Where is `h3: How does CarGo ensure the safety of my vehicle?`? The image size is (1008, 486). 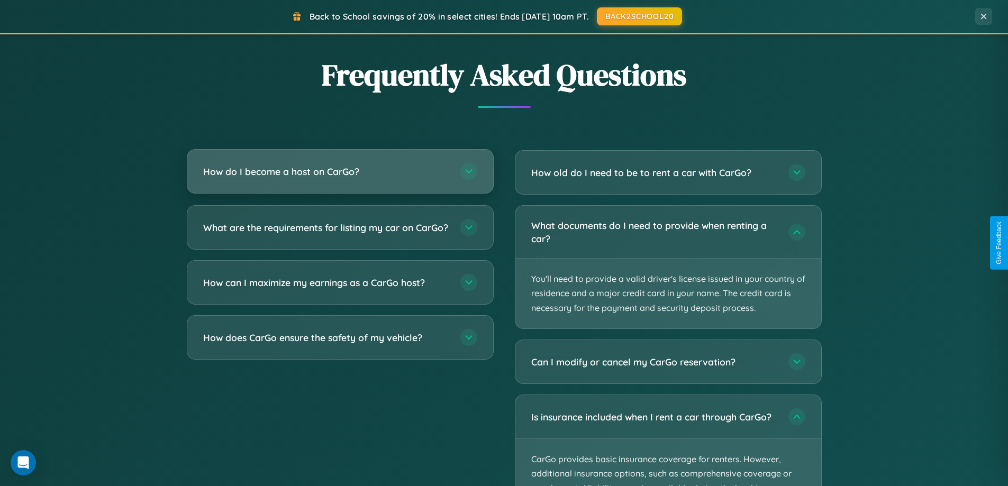
h3: How does CarGo ensure the safety of my vehicle? is located at coordinates (326, 338).